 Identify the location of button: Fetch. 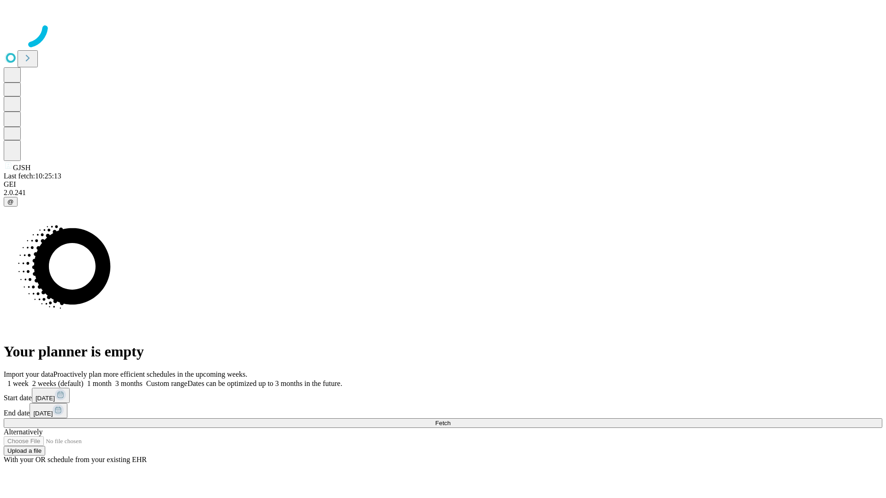
(443, 423).